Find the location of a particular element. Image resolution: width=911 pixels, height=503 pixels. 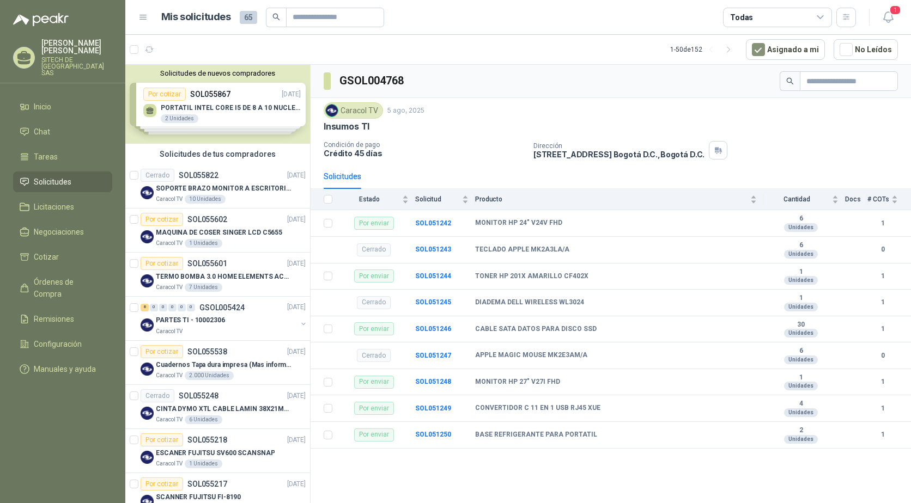

a: SOL051242 is located at coordinates (433, 223).